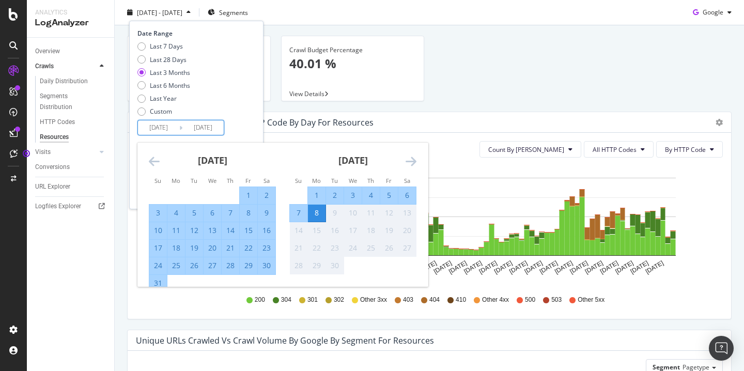 The image size is (744, 371). Describe the element at coordinates (73, 122) in the screenshot. I see `a: HTTP Codes` at that location.